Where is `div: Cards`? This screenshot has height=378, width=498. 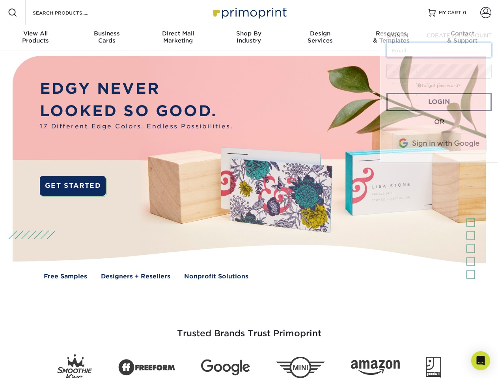
div: Cards is located at coordinates (106, 37).